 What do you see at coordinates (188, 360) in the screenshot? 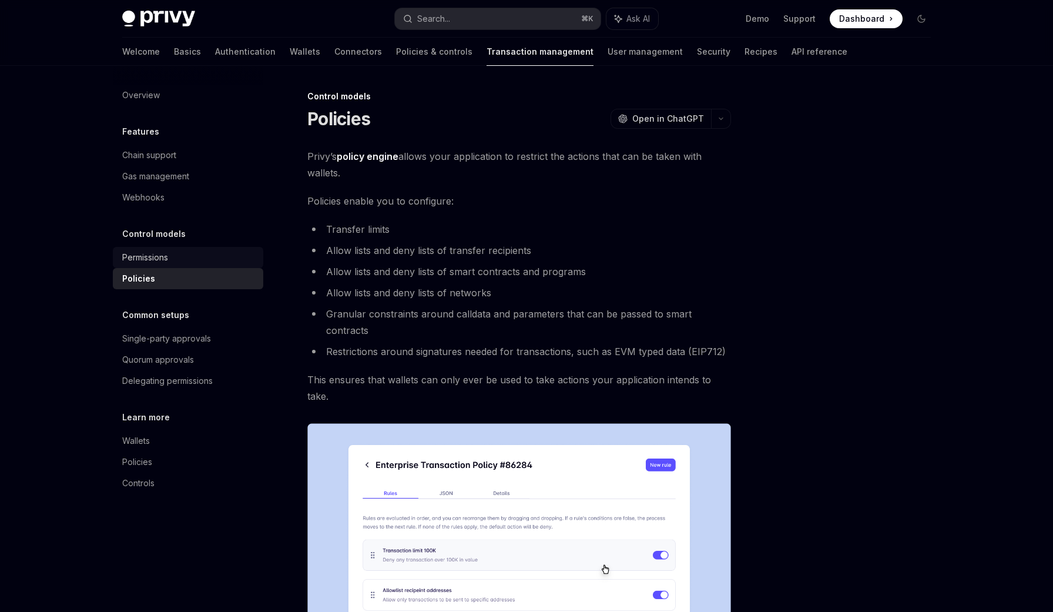
I see `a: Quorum approvals` at bounding box center [188, 360].